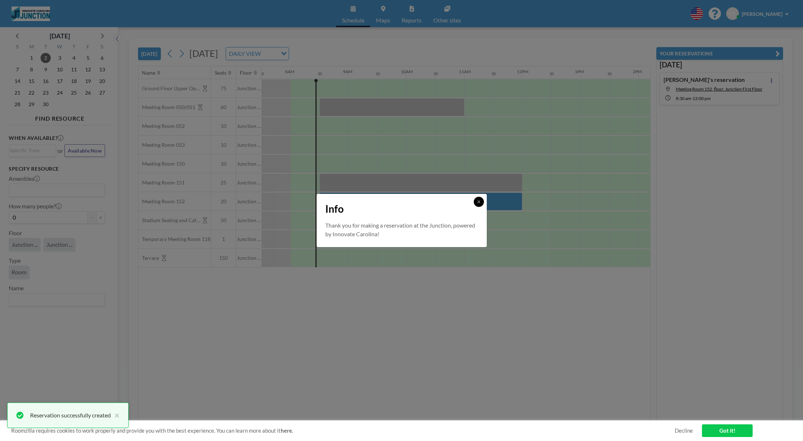 Image resolution: width=803 pixels, height=441 pixels. I want to click on button: close, so click(115, 415).